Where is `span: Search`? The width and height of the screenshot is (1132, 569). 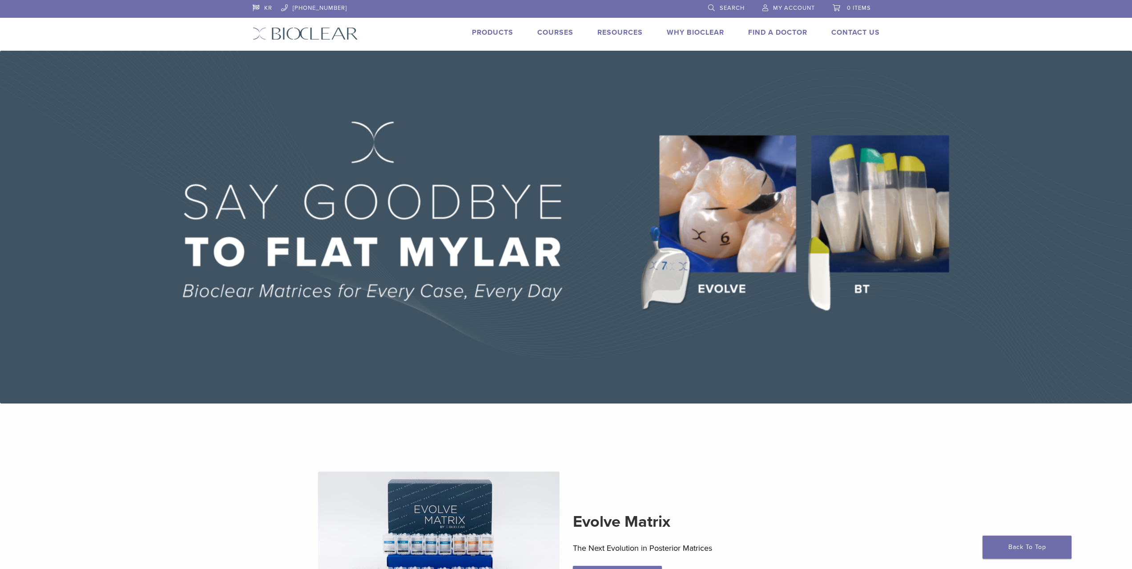 span: Search is located at coordinates (732, 8).